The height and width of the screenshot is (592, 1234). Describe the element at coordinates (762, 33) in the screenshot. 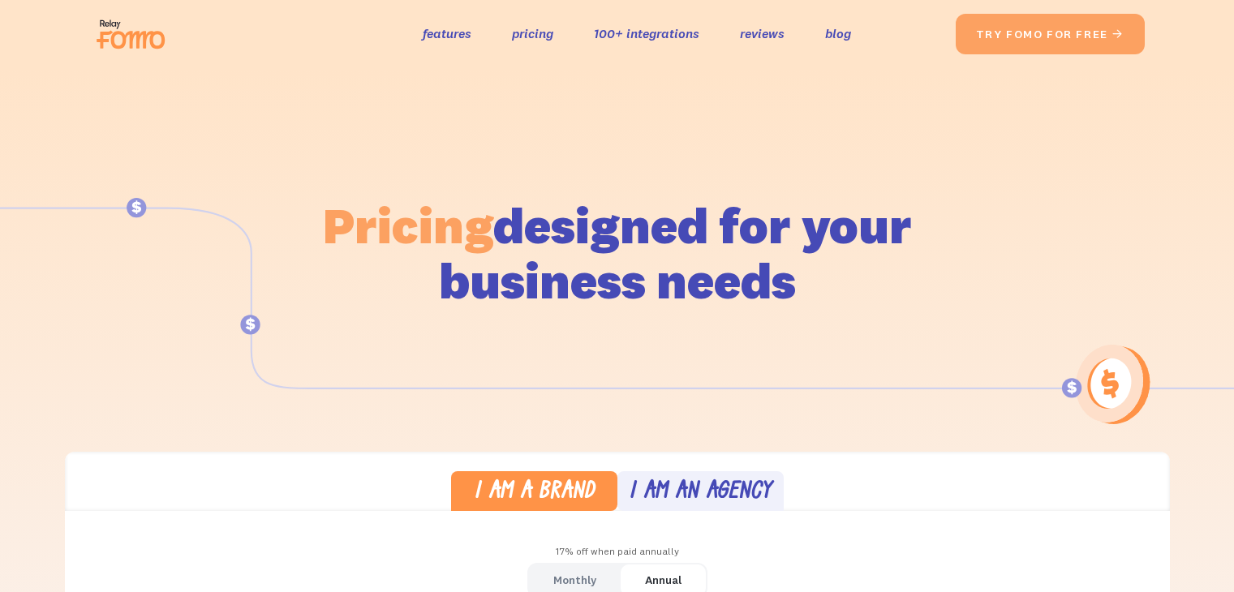

I see `a: reviews` at that location.